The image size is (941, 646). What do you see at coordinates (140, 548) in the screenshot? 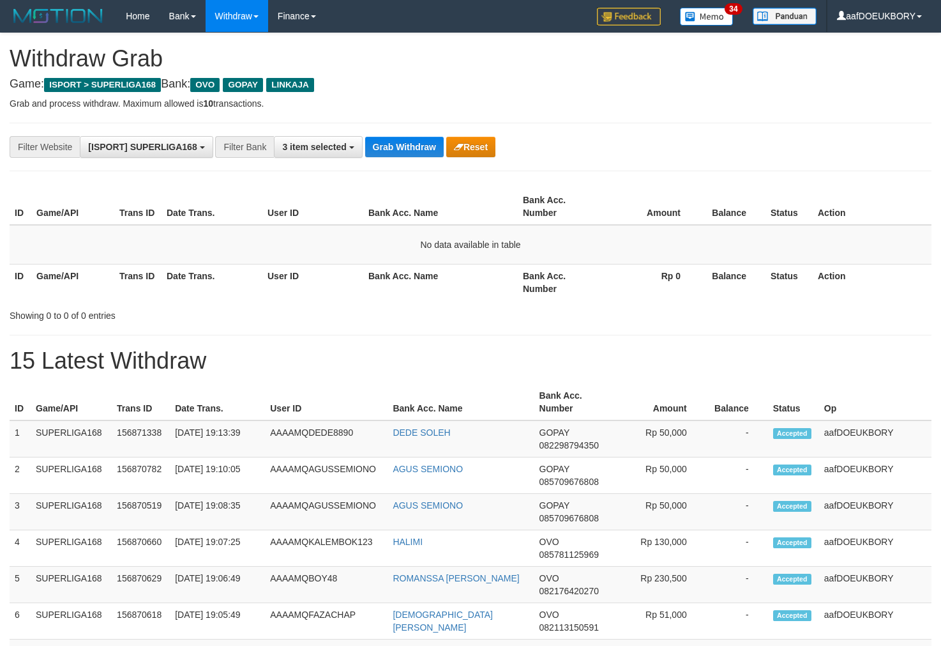
I see `td: 156870660` at bounding box center [140, 548].